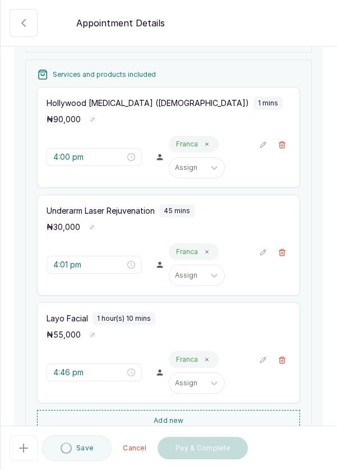  What do you see at coordinates (124, 318) in the screenshot?
I see `p: 1 hour(s) 10 mins` at bounding box center [124, 318].